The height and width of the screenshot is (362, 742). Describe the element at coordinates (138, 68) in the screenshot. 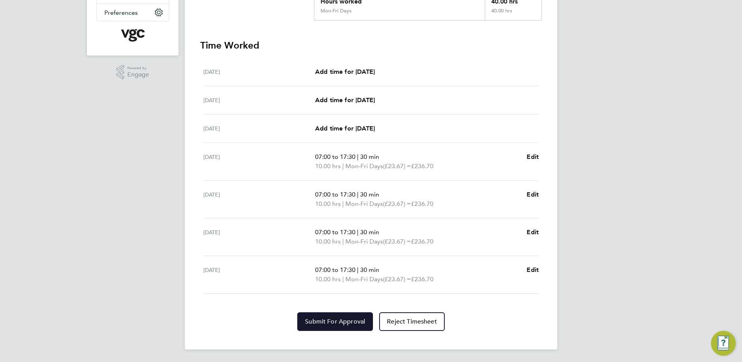

I see `span: Powered by` at that location.